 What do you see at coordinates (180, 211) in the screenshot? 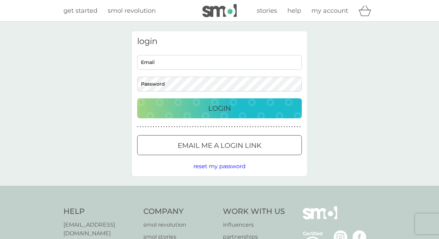
I see `h4: Company` at bounding box center [180, 211].